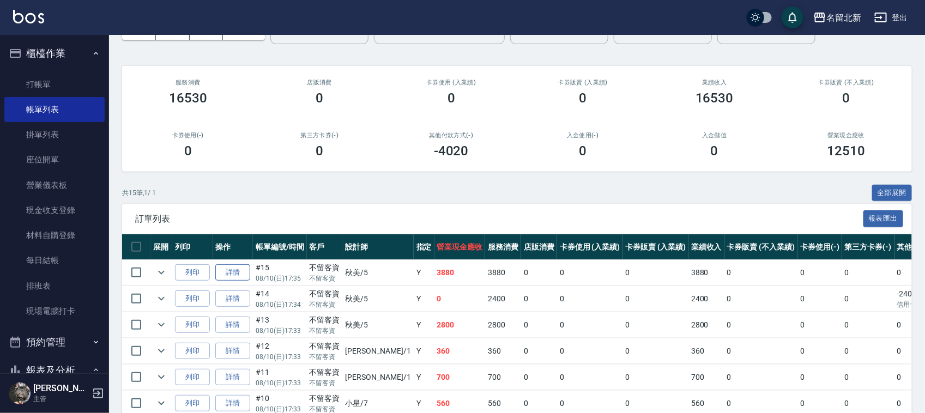  What do you see at coordinates (280, 278) in the screenshot?
I see `p: 08/10 (日) 17:35` at bounding box center [280, 278].